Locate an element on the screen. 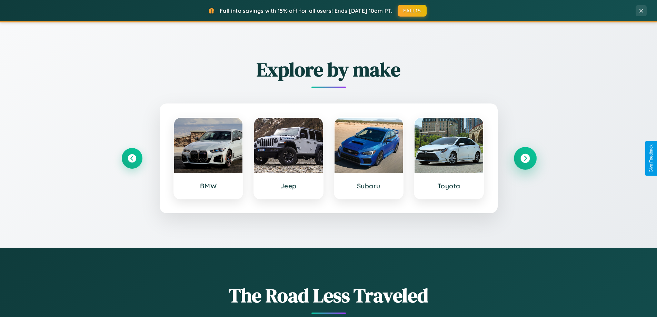 Image resolution: width=657 pixels, height=317 pixels. h2: Explore by make is located at coordinates (329, 69).